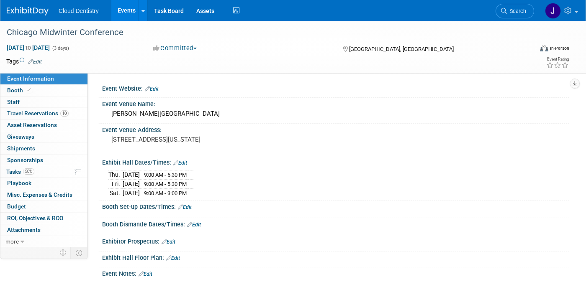  I want to click on a: Budget, so click(44, 207).